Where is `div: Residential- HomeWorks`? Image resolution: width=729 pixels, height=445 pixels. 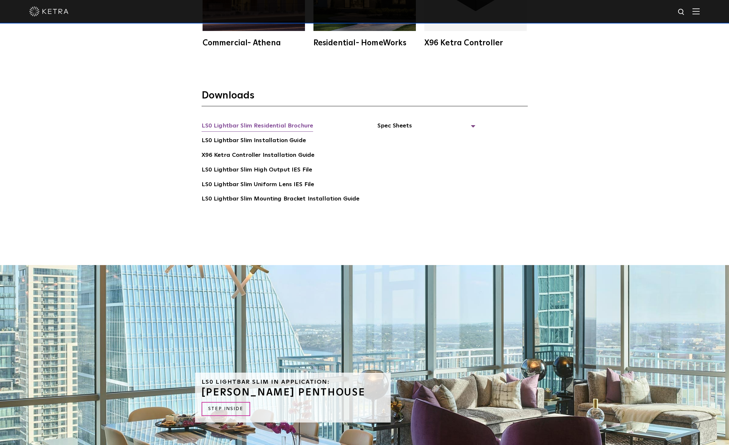 div: Residential- HomeWorks is located at coordinates (365, 43).